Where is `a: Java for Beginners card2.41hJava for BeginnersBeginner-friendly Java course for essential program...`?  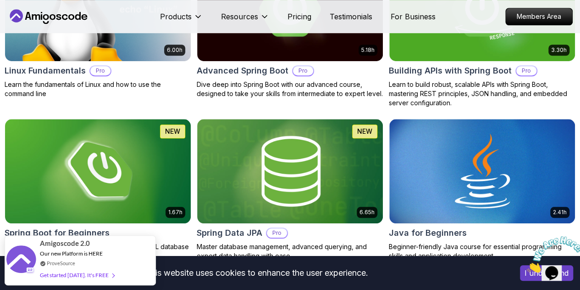 a: Java for Beginners card2.41hJava for BeginnersBeginner-friendly Java course for essential program... is located at coordinates (482, 189).